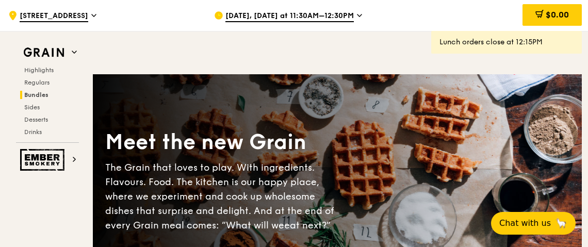  What do you see at coordinates (37, 83) in the screenshot?
I see `span: Regulars` at bounding box center [37, 83].